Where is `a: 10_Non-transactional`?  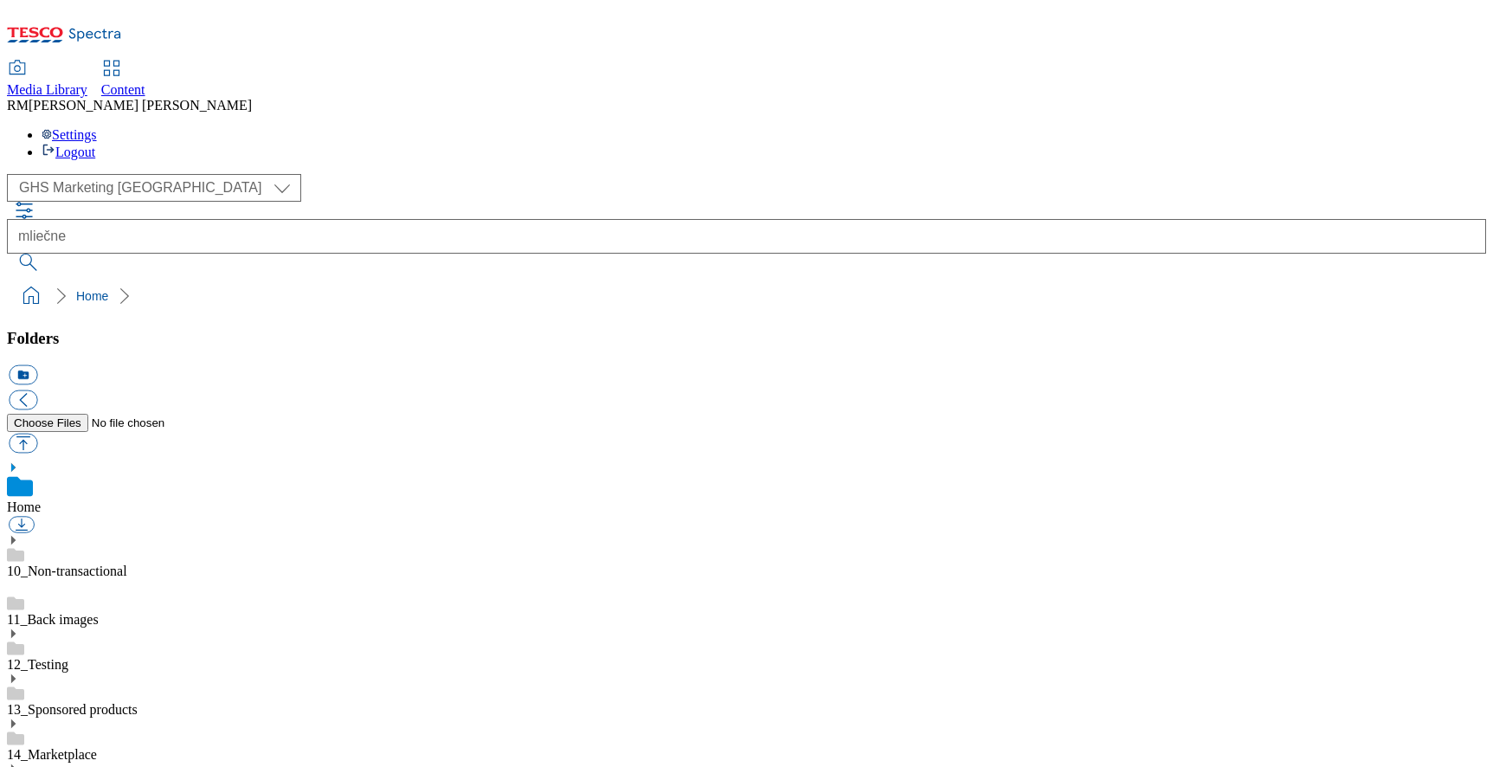 a: 10_Non-transactional is located at coordinates (67, 570).